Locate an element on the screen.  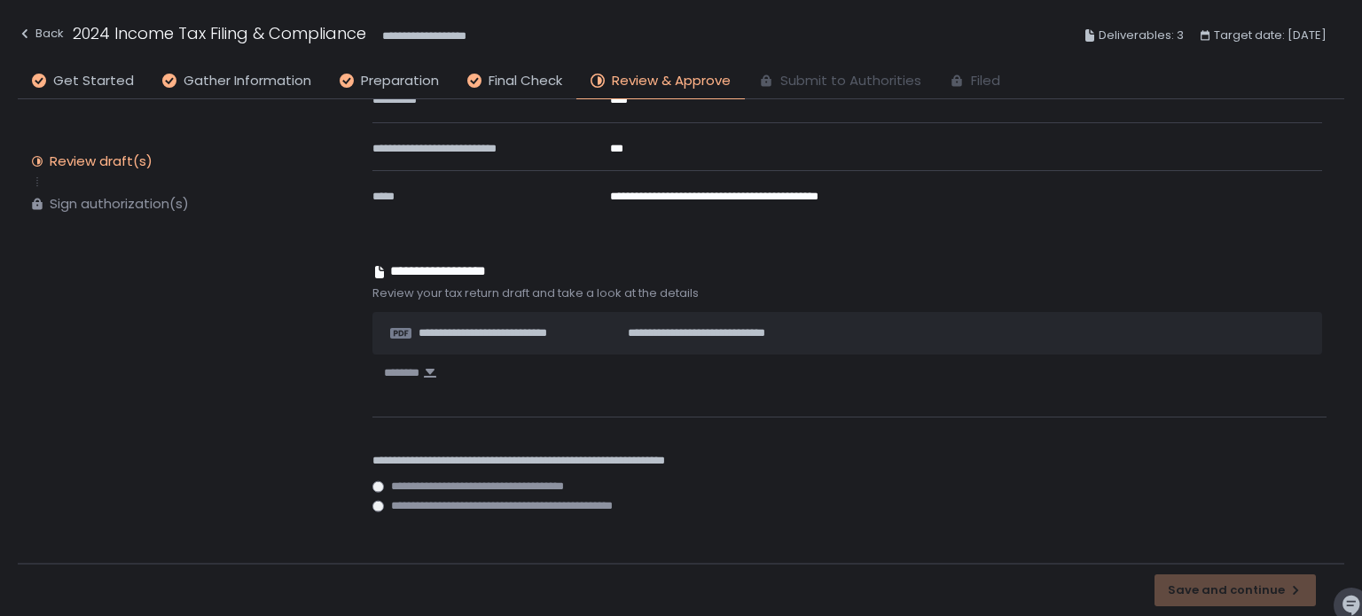
span: Review your tax return draft and take a look at the details is located at coordinates (849, 294).